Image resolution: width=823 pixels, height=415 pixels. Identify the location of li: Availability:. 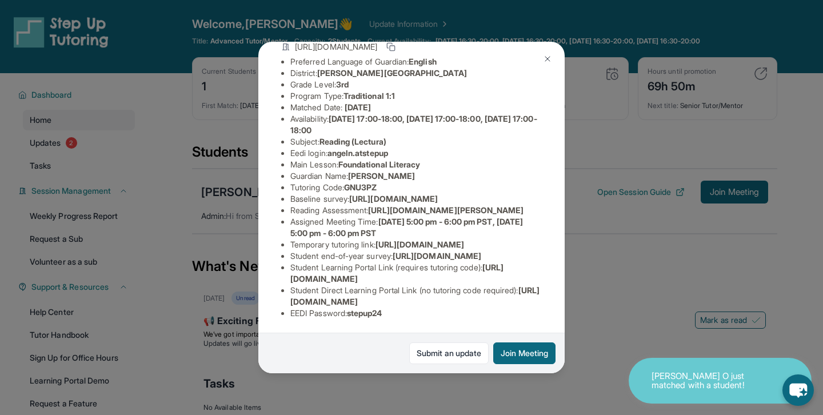
(416, 125).